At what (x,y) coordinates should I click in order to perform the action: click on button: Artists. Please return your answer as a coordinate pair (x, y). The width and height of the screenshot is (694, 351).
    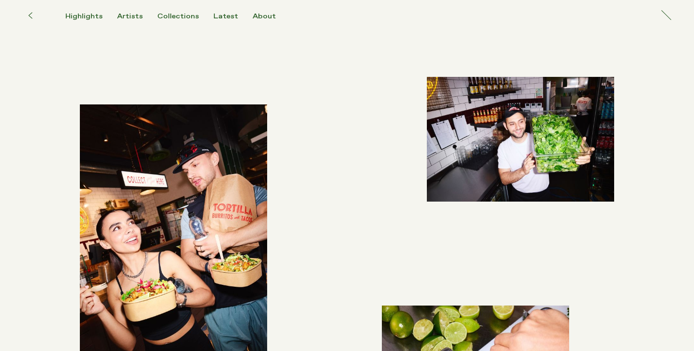
    Looking at the image, I should click on (137, 16).